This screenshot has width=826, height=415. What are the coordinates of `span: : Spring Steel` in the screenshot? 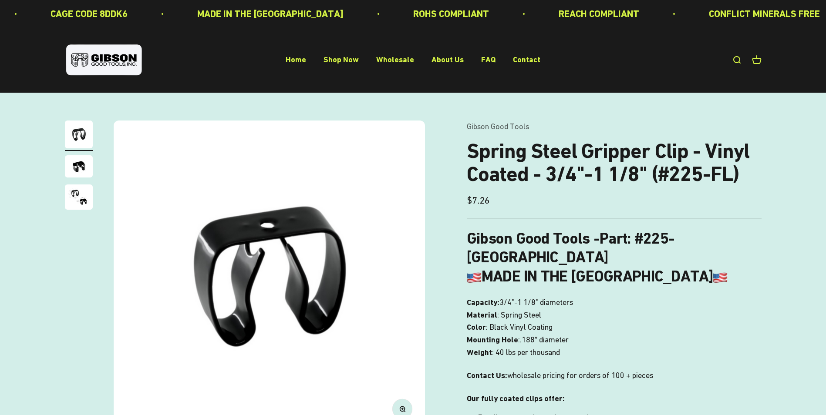 It's located at (519, 315).